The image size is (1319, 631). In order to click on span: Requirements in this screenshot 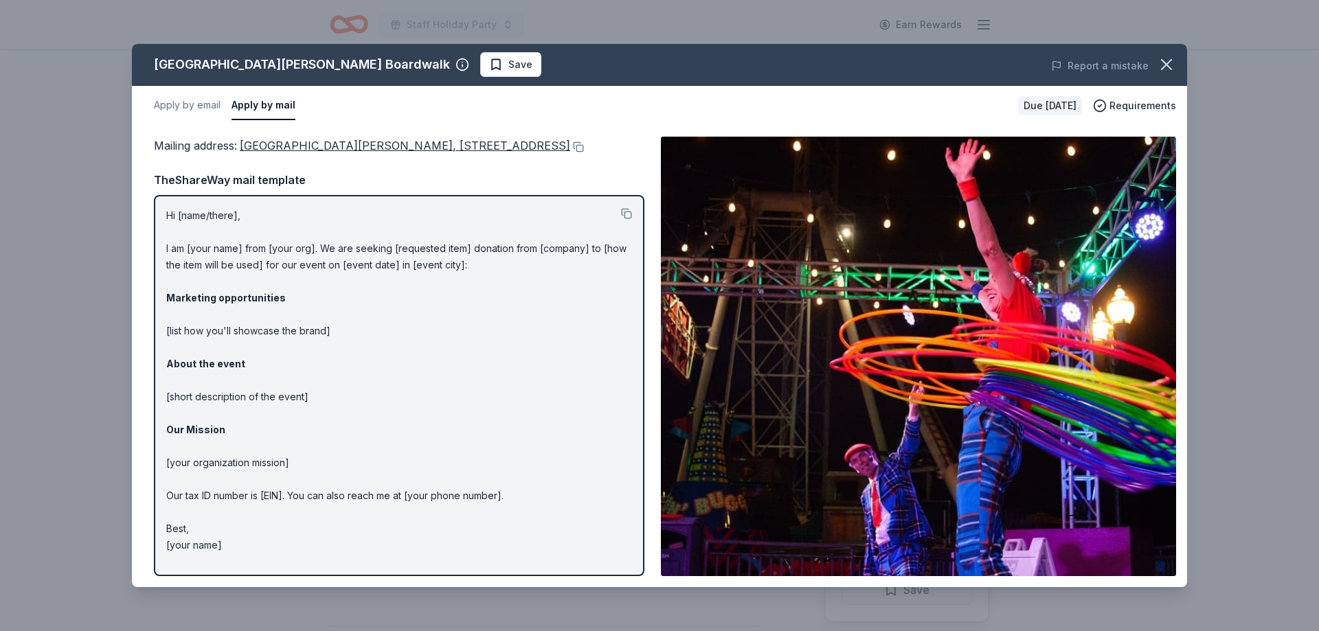, I will do `click(1142, 106)`.